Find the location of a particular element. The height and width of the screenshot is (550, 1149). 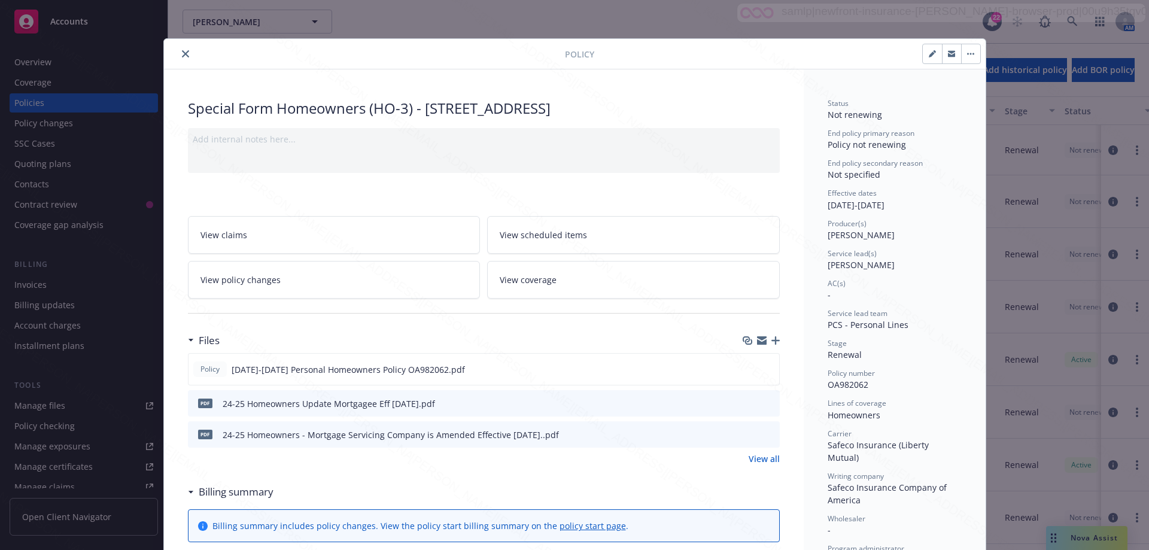

span: Lines of coverage is located at coordinates (857, 403).